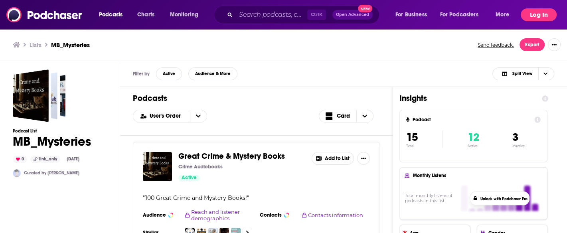 Image resolution: width=567 pixels, height=233 pixels. I want to click on button: Log In, so click(539, 15).